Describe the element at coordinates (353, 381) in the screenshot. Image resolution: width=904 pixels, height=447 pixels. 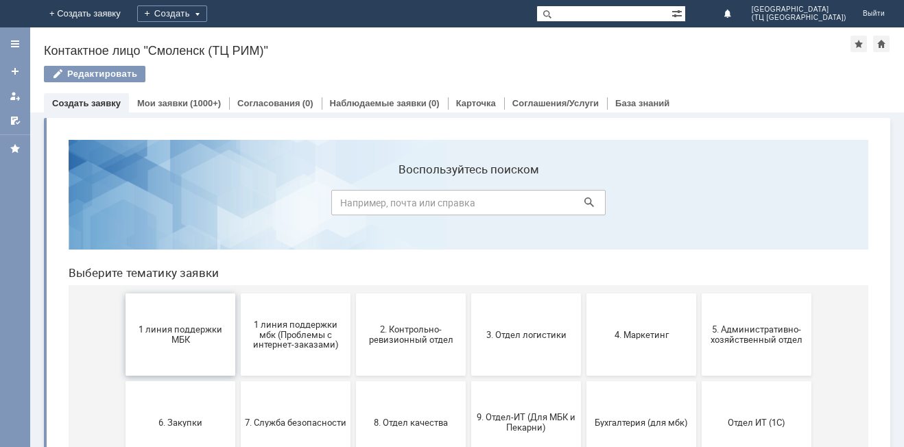
I see `span: Финансовый отдел` at that location.